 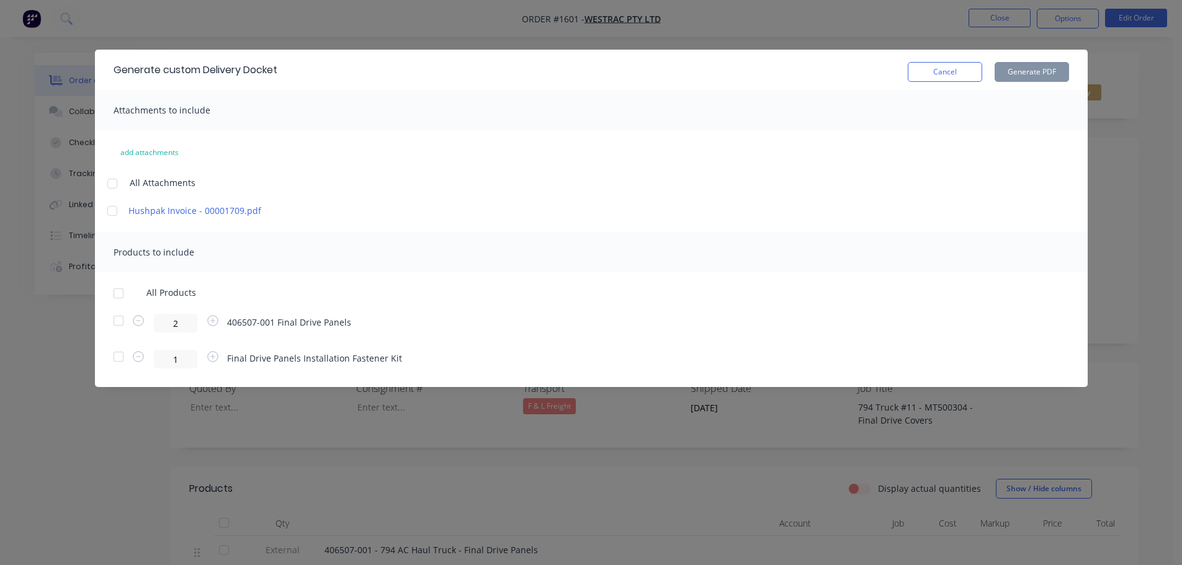 What do you see at coordinates (1032, 72) in the screenshot?
I see `button: Generate PDF` at bounding box center [1032, 72].